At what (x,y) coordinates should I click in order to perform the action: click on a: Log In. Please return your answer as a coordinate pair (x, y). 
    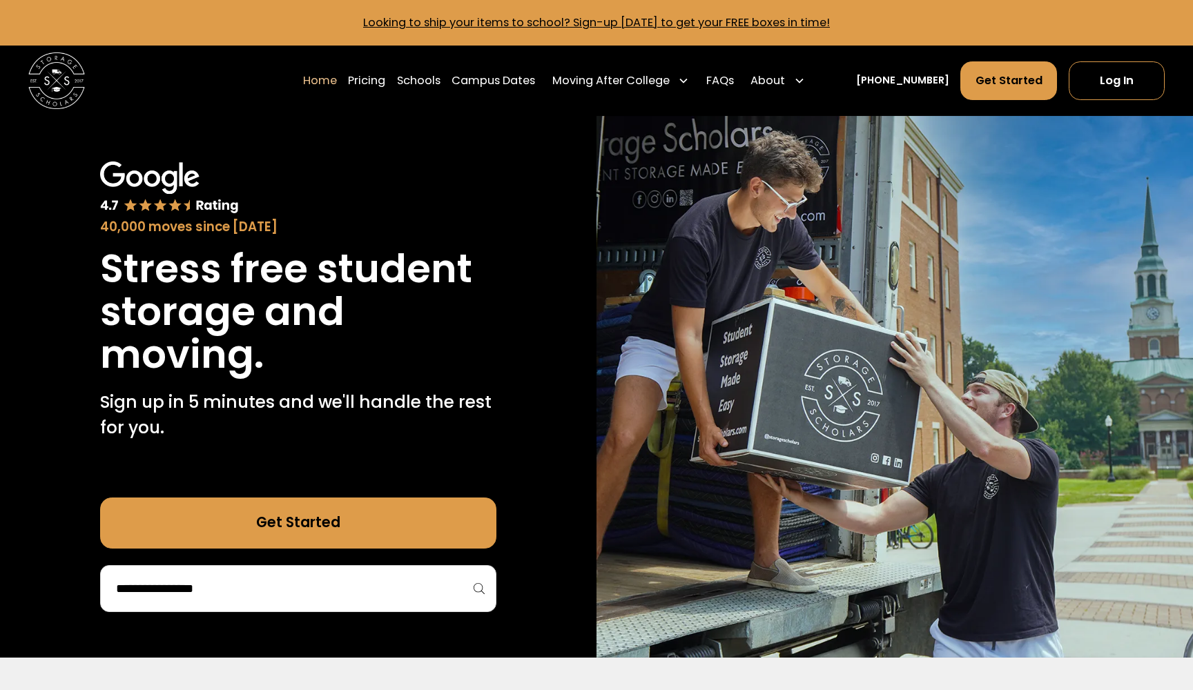
    Looking at the image, I should click on (1116, 80).